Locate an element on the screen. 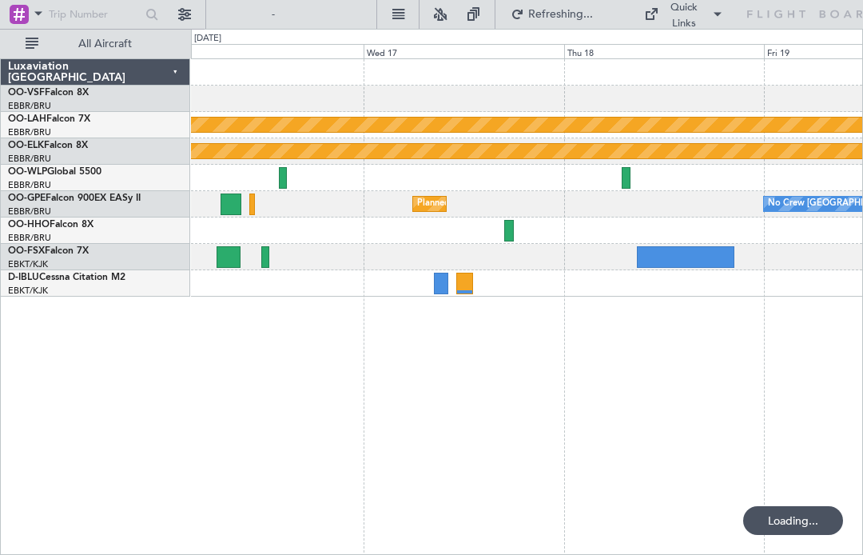 This screenshot has height=555, width=863. button: Refreshing... is located at coordinates (552, 14).